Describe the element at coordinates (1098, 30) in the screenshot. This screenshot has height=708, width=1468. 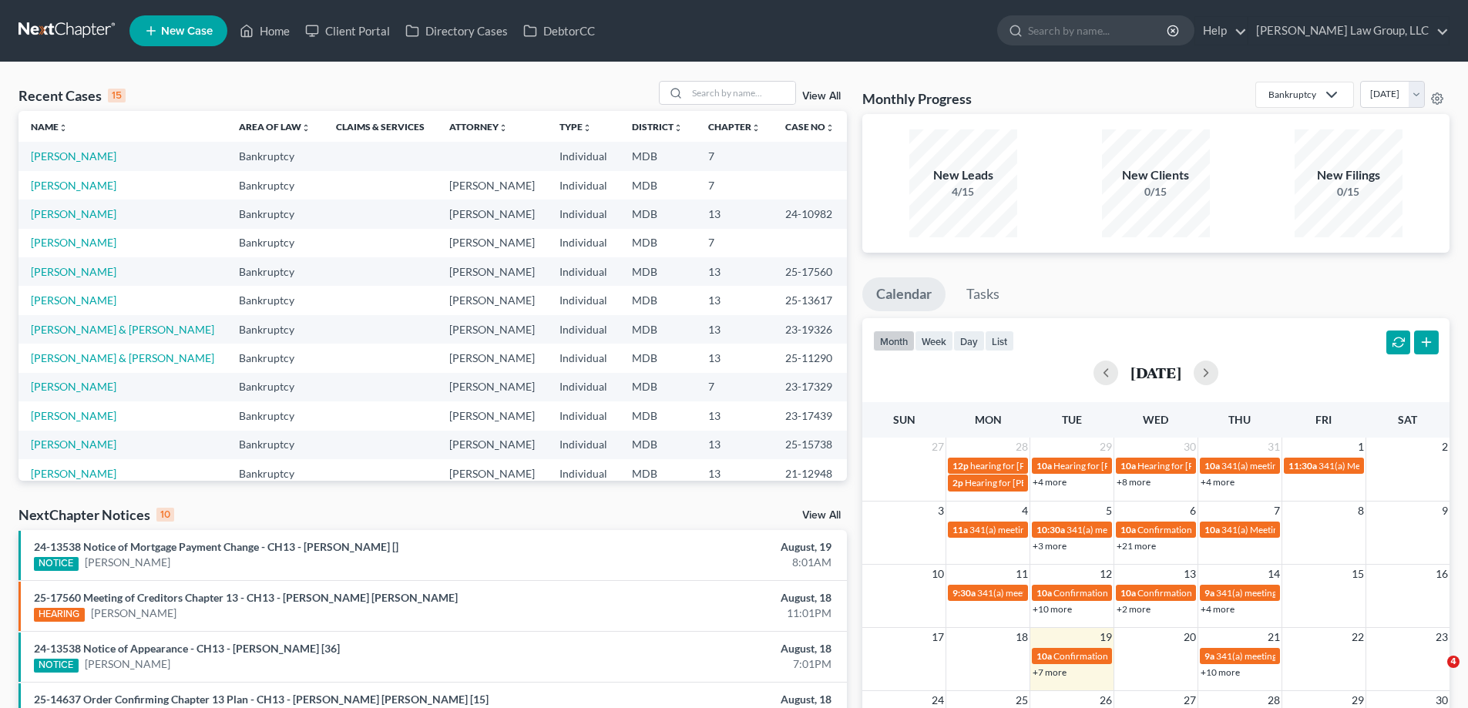
I see `input: Search by name...` at that location.